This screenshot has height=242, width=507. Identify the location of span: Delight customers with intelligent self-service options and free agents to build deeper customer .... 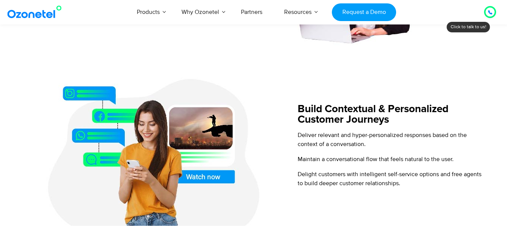
(390, 179).